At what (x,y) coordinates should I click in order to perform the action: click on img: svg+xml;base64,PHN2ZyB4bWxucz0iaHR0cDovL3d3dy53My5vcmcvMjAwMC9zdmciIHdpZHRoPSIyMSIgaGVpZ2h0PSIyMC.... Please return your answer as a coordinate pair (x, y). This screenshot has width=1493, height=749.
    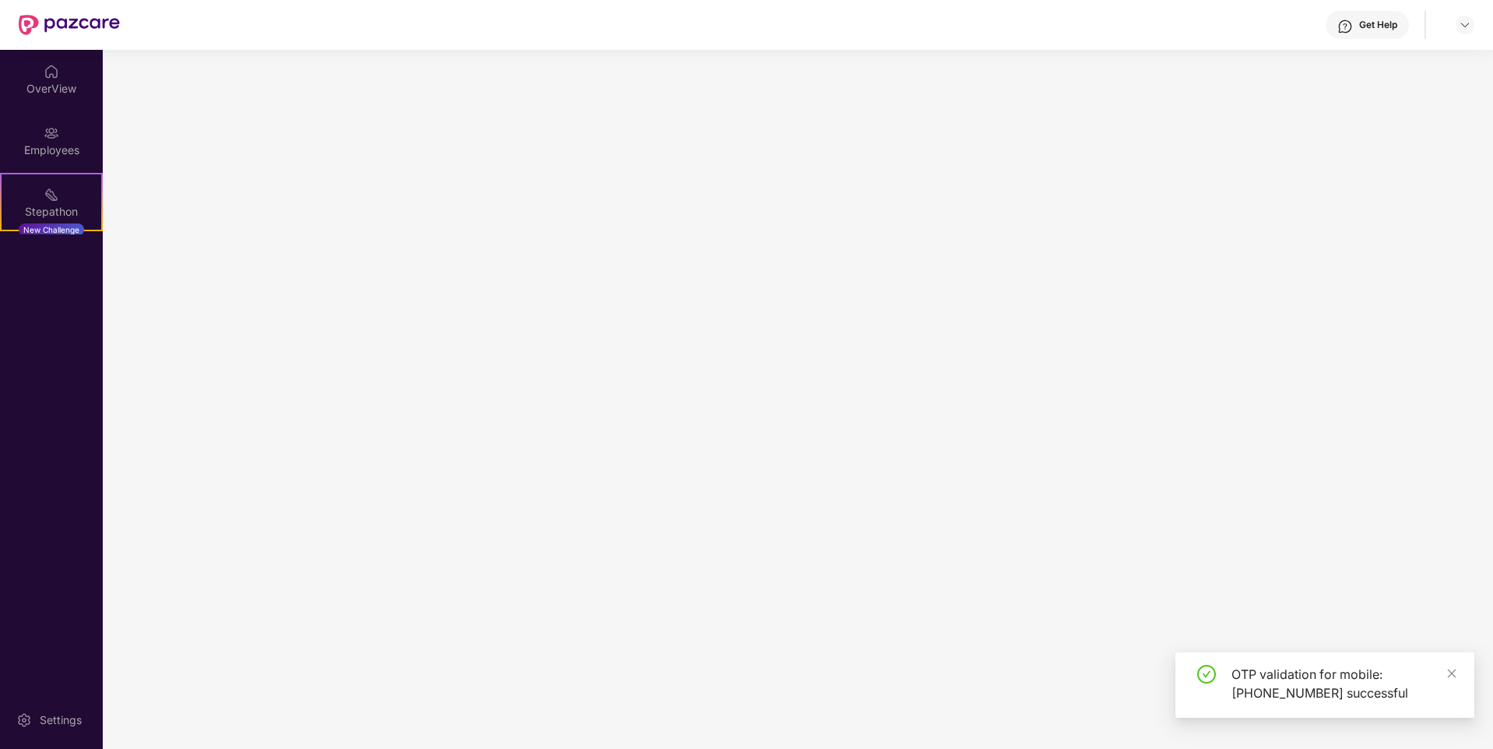
    Looking at the image, I should click on (51, 195).